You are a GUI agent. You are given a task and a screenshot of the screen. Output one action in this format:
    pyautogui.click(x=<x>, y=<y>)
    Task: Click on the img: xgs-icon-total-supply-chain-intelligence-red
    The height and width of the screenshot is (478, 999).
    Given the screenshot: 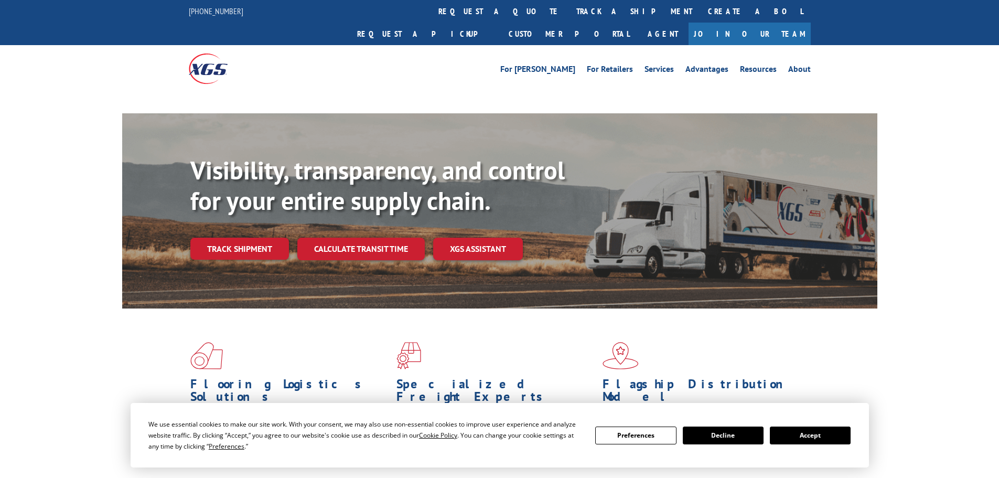 What is the action you would take?
    pyautogui.click(x=207, y=356)
    